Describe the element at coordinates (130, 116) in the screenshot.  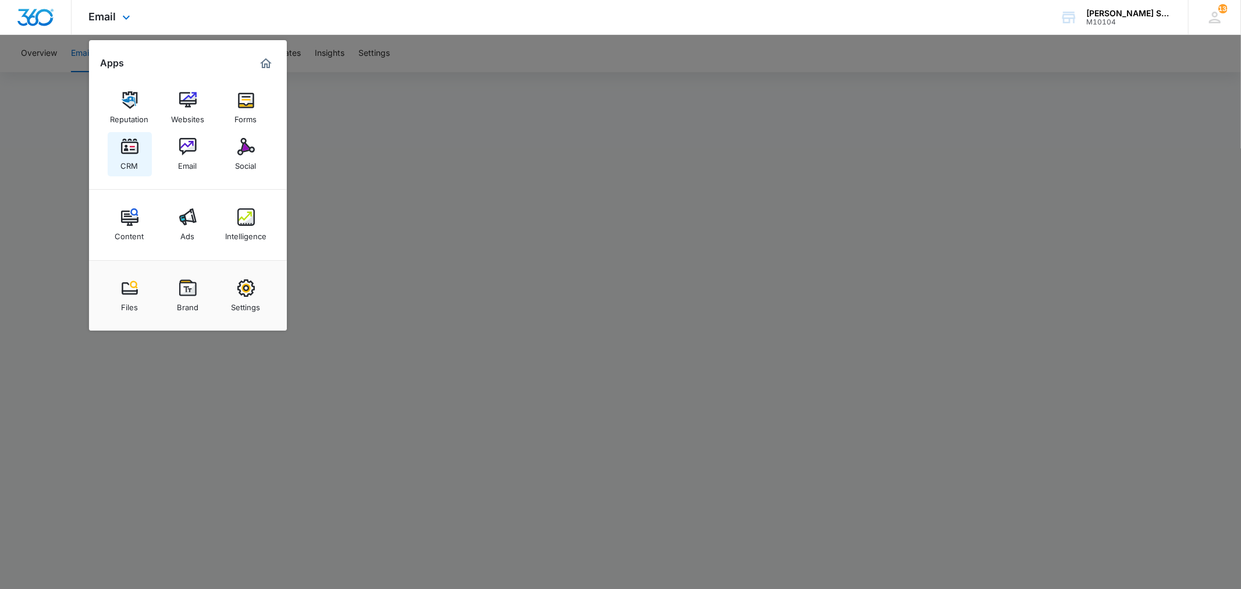
I see `div: Reputation` at that location.